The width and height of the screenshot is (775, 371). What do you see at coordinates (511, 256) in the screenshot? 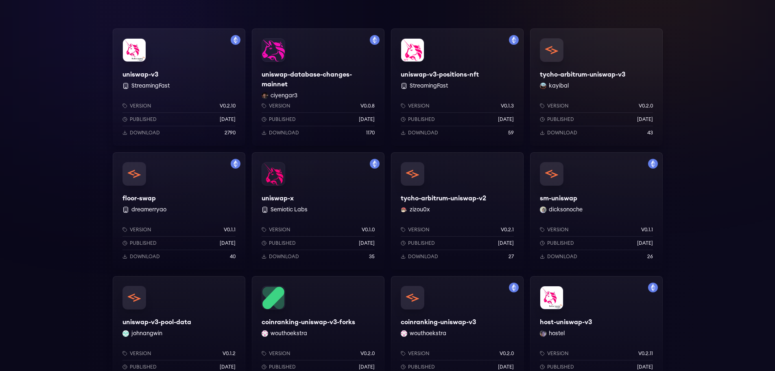
I see `p: 27` at bounding box center [511, 256].